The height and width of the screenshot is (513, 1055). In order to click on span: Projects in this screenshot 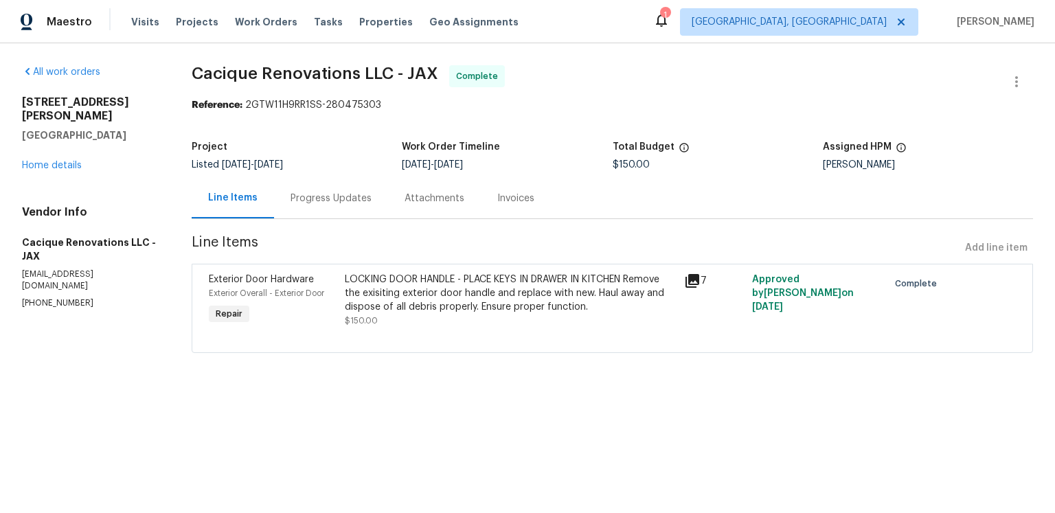, I will do `click(197, 22)`.